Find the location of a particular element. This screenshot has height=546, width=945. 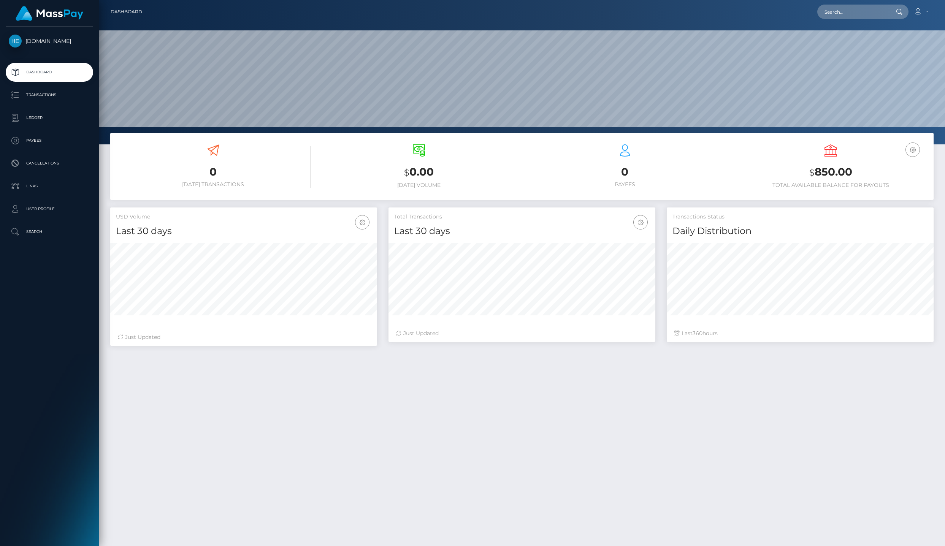

a: Ledger is located at coordinates (49, 118).